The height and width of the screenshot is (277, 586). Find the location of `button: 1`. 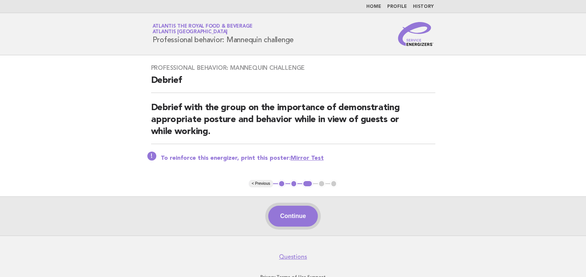

button: 1 is located at coordinates (281, 183).